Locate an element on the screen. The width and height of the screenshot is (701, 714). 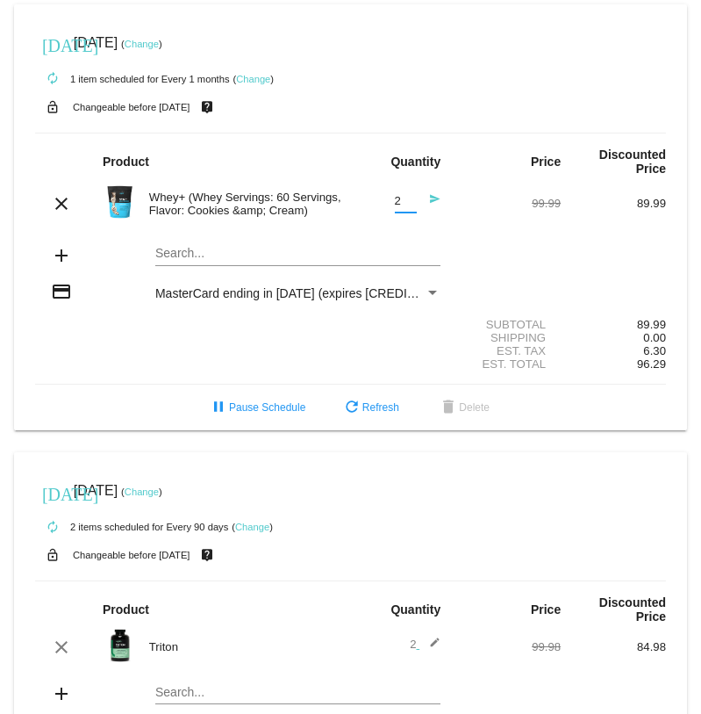
small: 2 items scheduled for Every 90 days is located at coordinates (132, 527).